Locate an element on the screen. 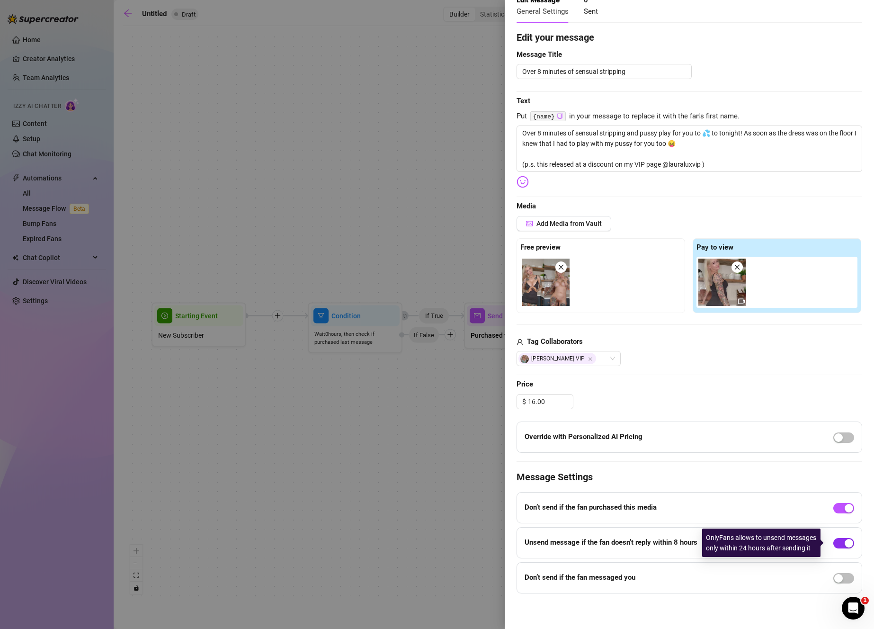 The image size is (874, 629). div: OnlyFans allows to unsend messages only within 24 hours after sending it is located at coordinates (762, 543).